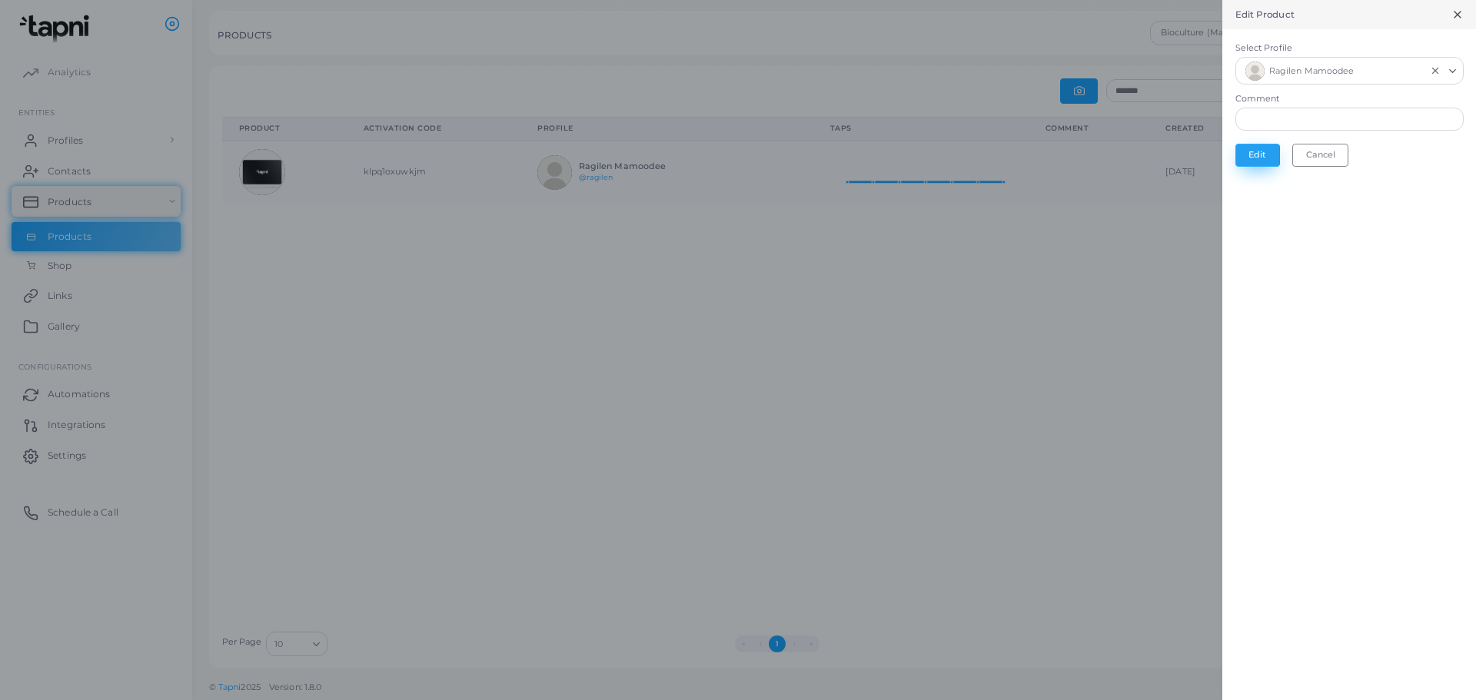  What do you see at coordinates (1312, 72) in the screenshot?
I see `span: Ragilen Mamoodee` at bounding box center [1312, 72].